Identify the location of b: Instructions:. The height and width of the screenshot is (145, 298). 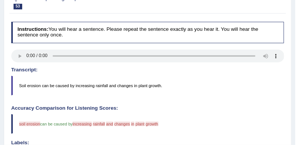
(33, 29).